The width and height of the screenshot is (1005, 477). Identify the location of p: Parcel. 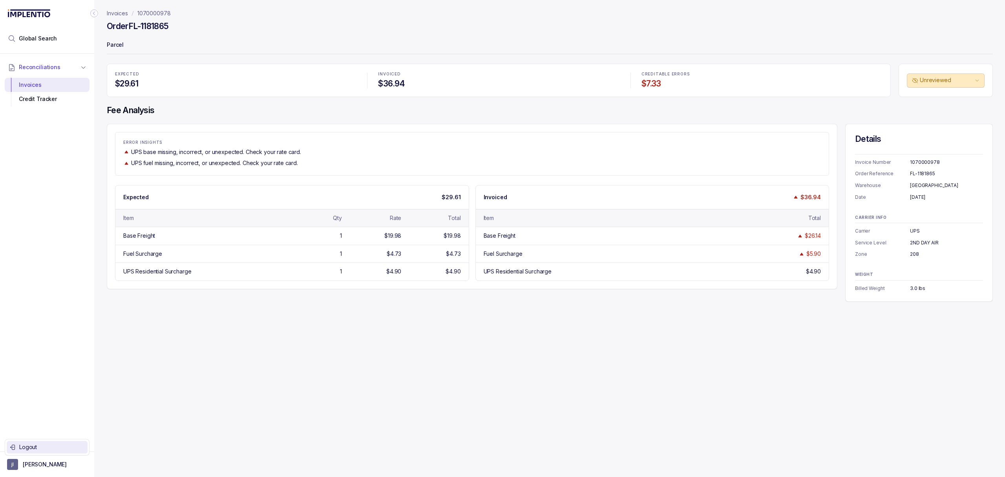
(550, 46).